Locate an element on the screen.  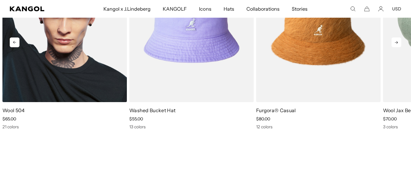
a: Furgora® Casual is located at coordinates (276, 110).